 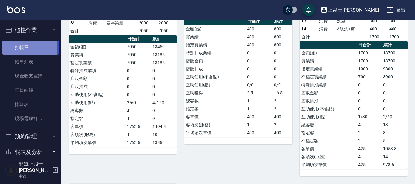 What do you see at coordinates (31, 119) in the screenshot?
I see `a: 現場電腦打卡` at bounding box center [31, 119].